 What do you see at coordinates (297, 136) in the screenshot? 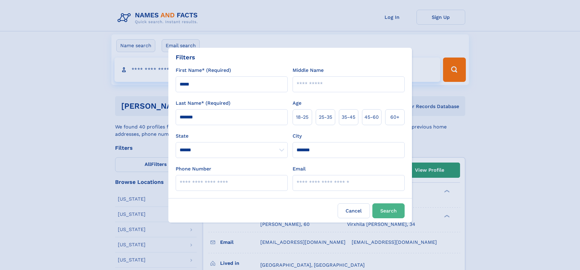
I see `label: City` at bounding box center [297, 136].